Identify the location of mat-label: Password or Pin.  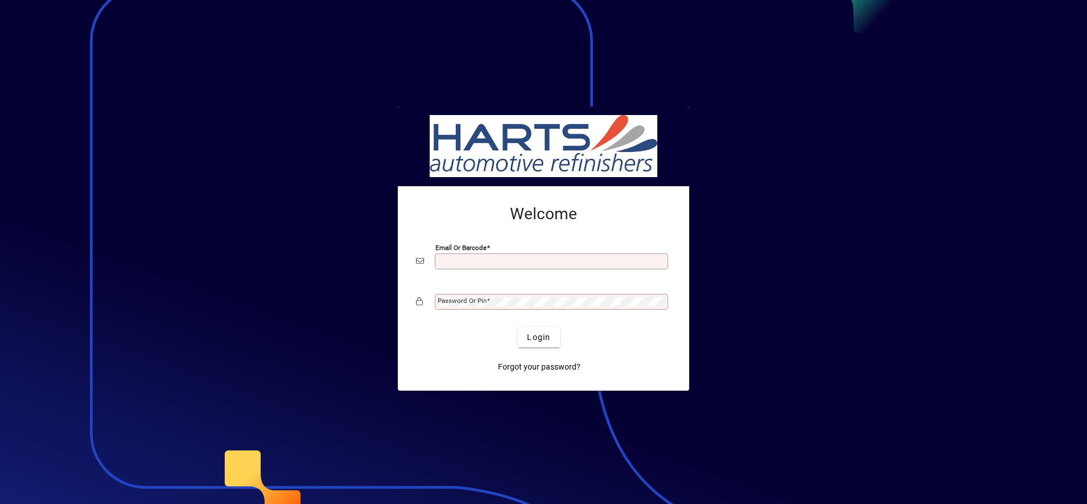
(462, 301).